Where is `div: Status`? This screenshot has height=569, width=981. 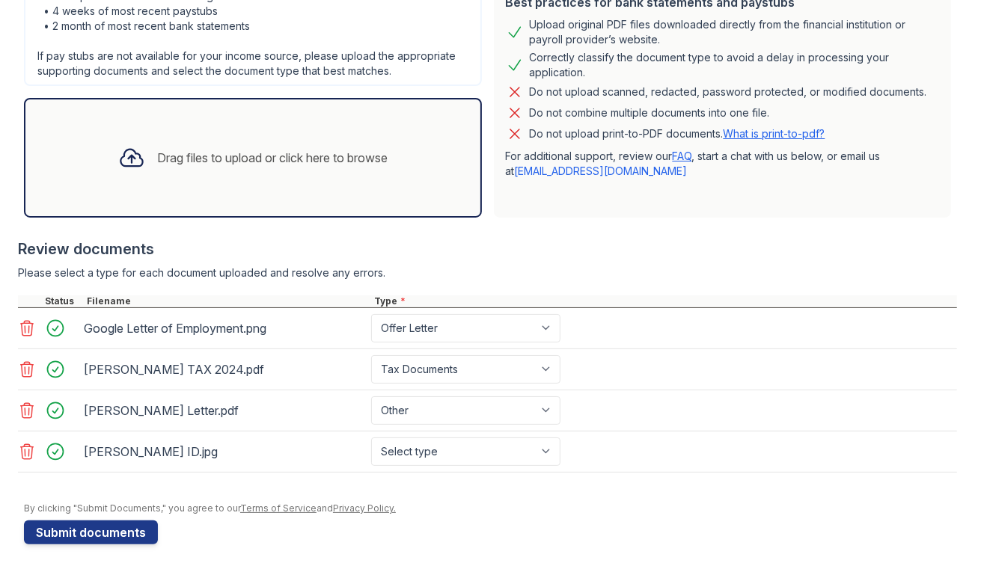 div: Status is located at coordinates (63, 302).